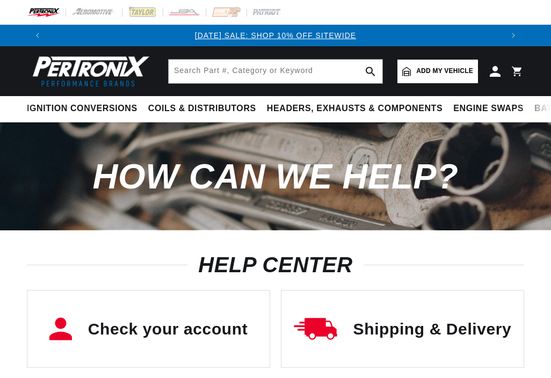  I want to click on h3: Check your account, so click(168, 329).